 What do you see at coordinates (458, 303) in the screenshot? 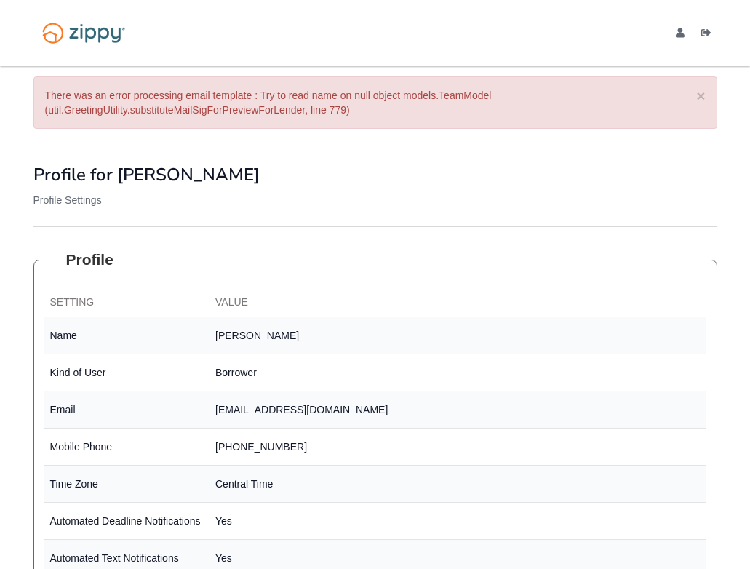
I see `th: Value` at bounding box center [458, 303].